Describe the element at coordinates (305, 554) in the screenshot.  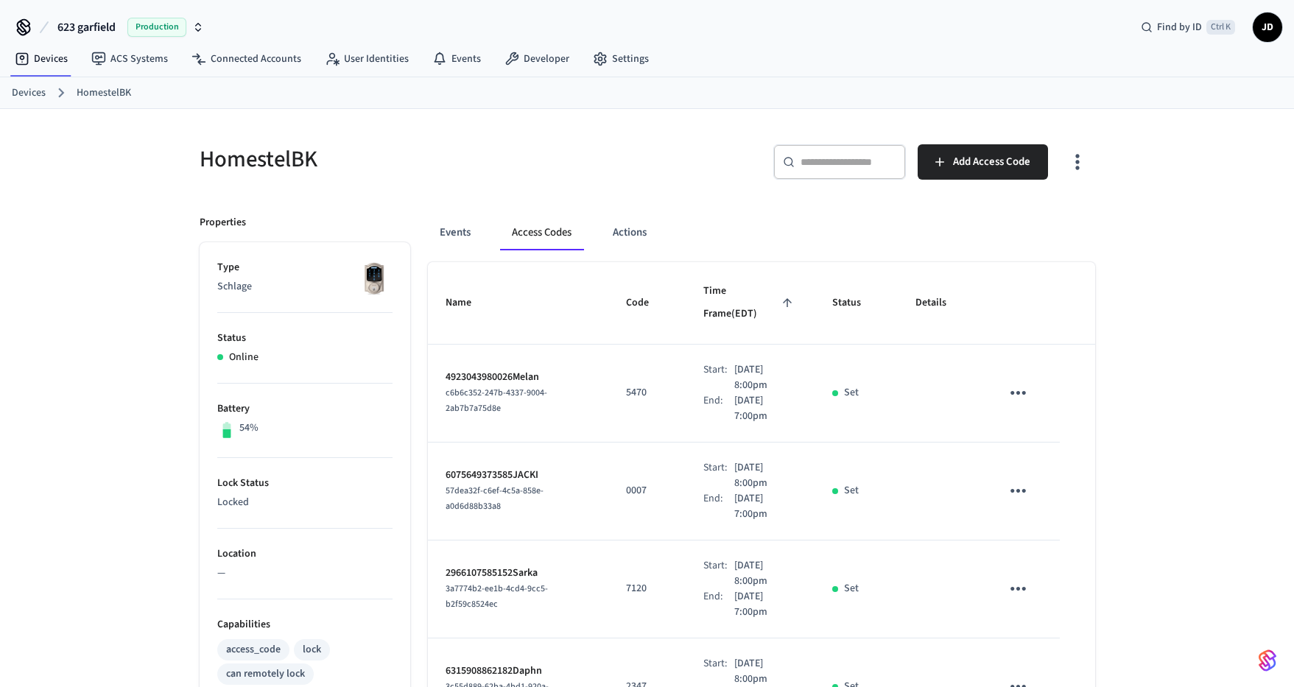
I see `p: Location` at that location.